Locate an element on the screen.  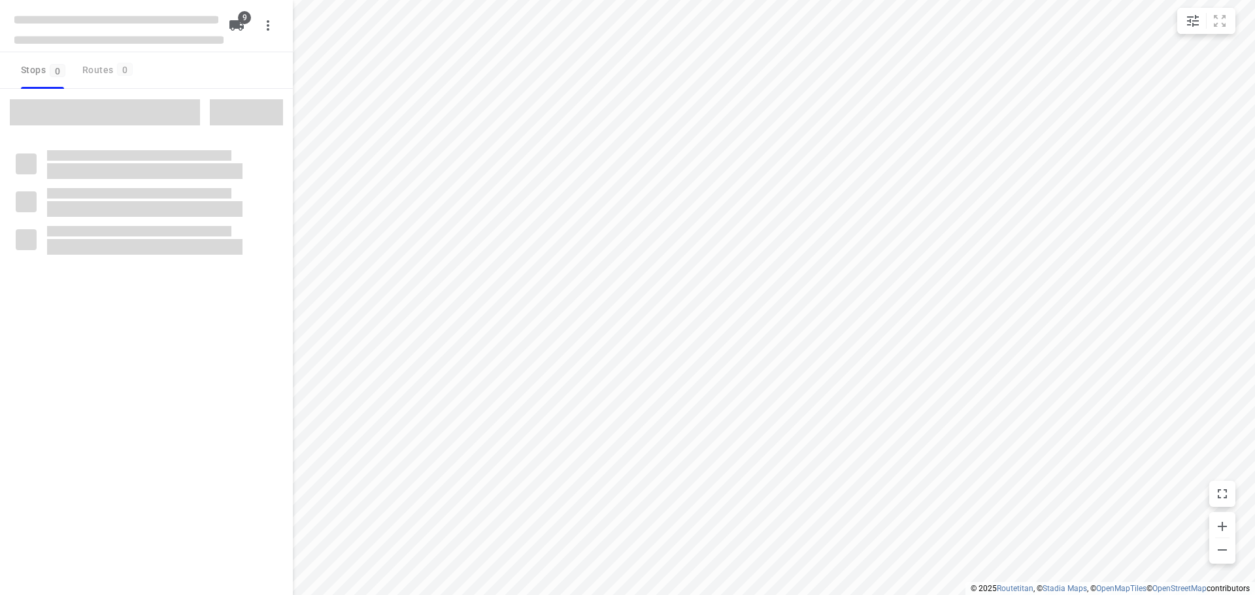
button: Map settings is located at coordinates (1193, 21).